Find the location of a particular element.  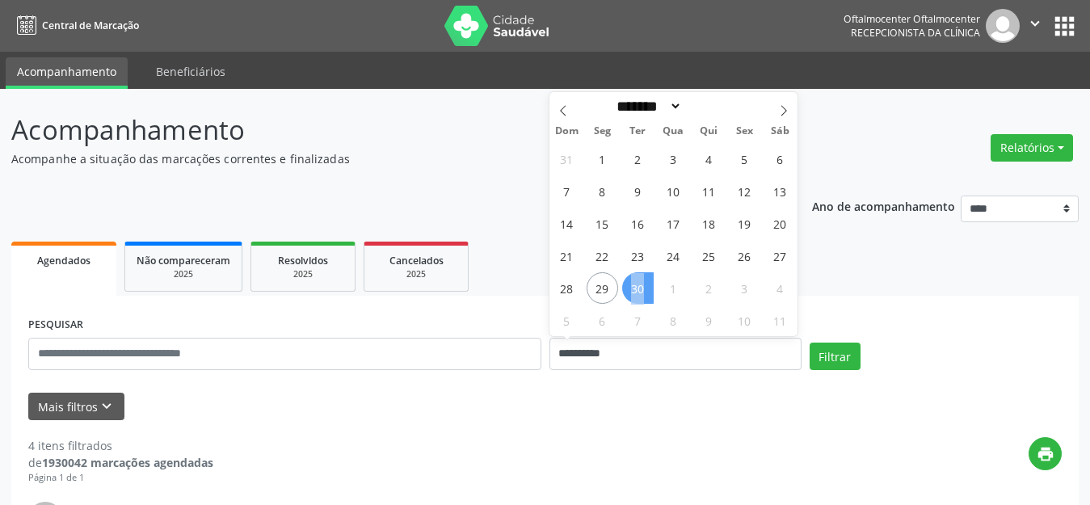

span: Setembro 7, 2025 is located at coordinates (566, 191).